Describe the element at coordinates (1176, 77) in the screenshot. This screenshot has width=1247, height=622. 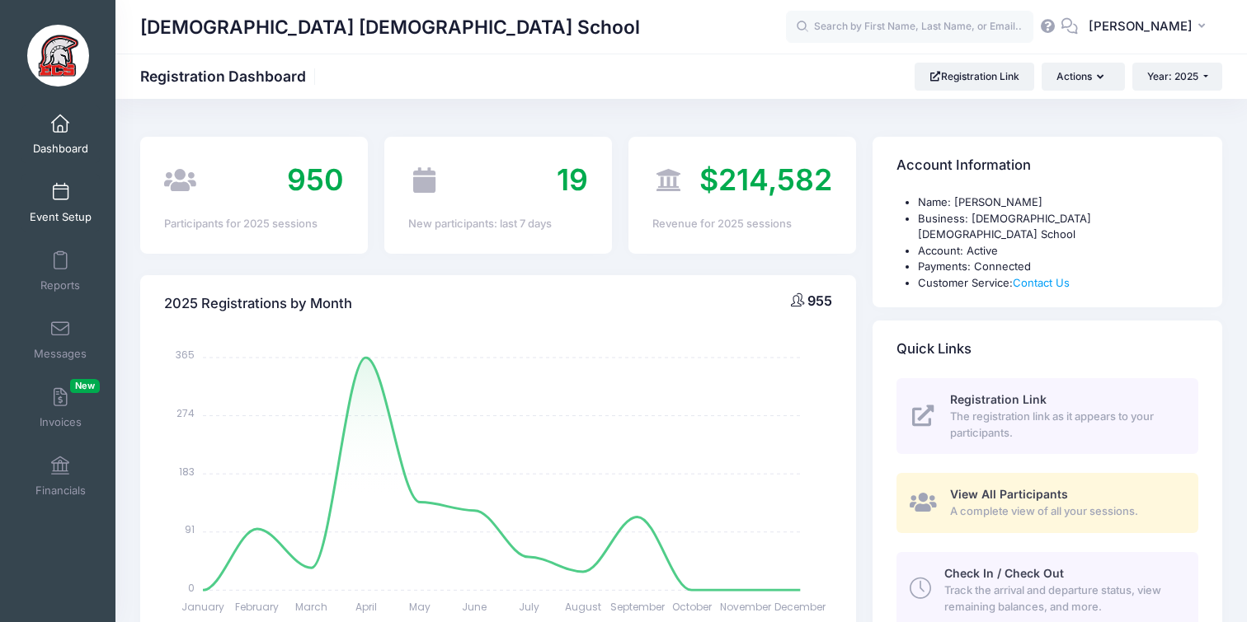
I see `button: Year: 2025` at that location.